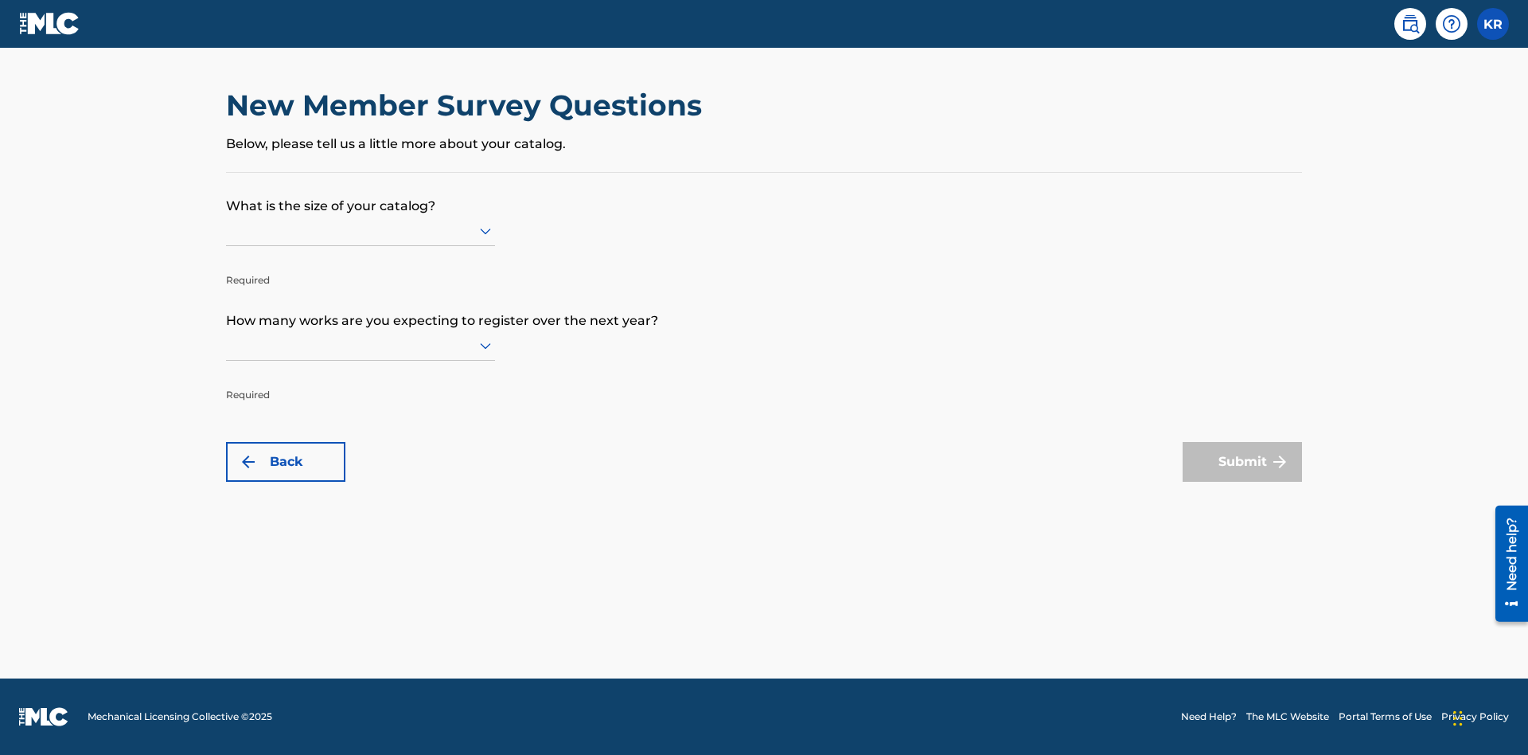  What do you see at coordinates (1452, 24) in the screenshot?
I see `div: Help` at bounding box center [1452, 24].